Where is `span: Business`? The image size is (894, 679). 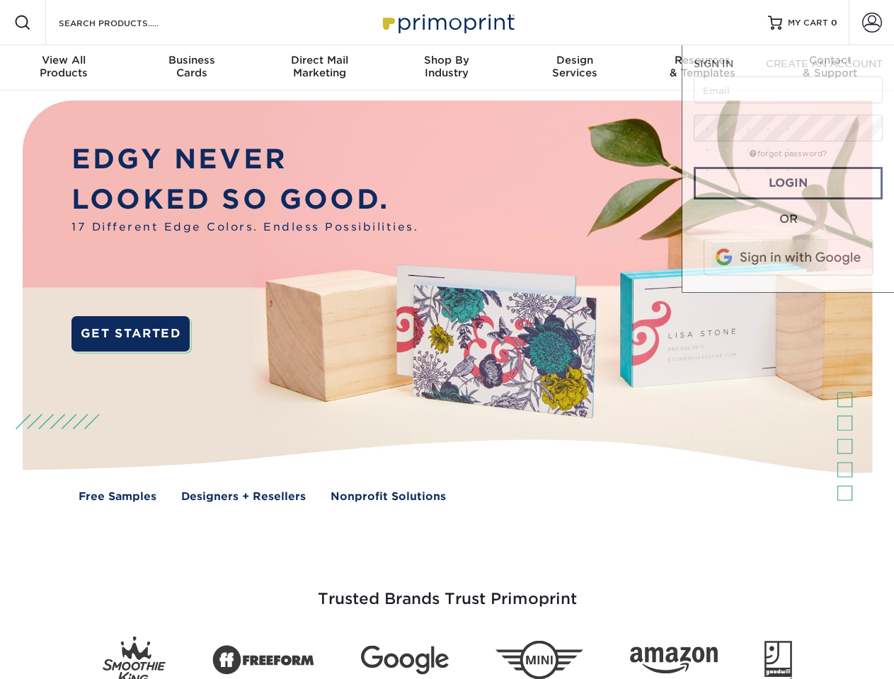
span: Business is located at coordinates (191, 60).